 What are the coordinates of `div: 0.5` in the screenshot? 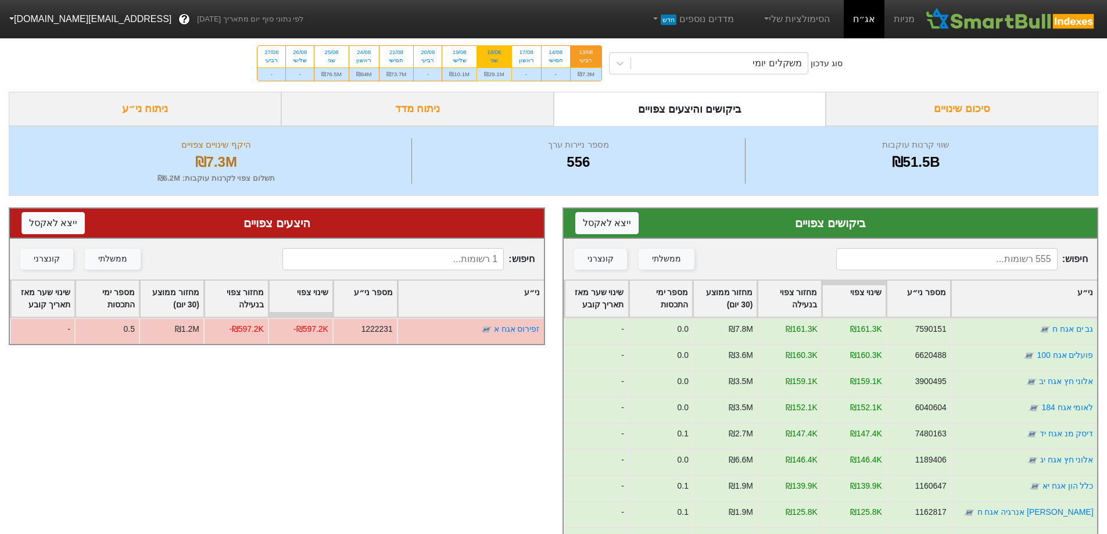 It's located at (129, 329).